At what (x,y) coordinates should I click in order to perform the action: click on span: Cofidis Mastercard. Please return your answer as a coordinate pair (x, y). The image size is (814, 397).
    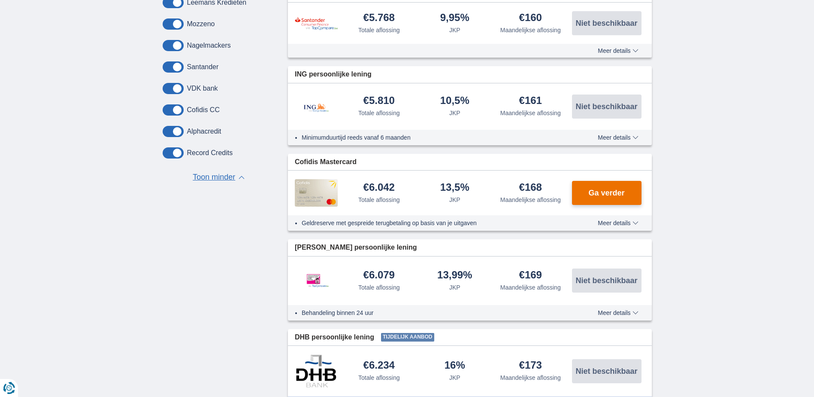
    Looking at the image, I should click on (326, 162).